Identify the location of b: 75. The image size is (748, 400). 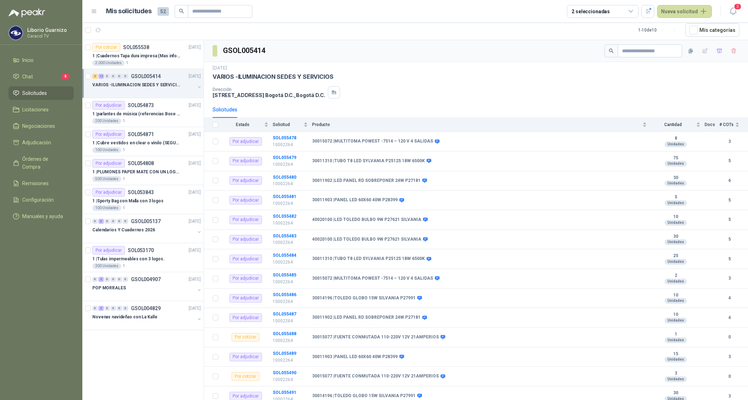
(676, 158).